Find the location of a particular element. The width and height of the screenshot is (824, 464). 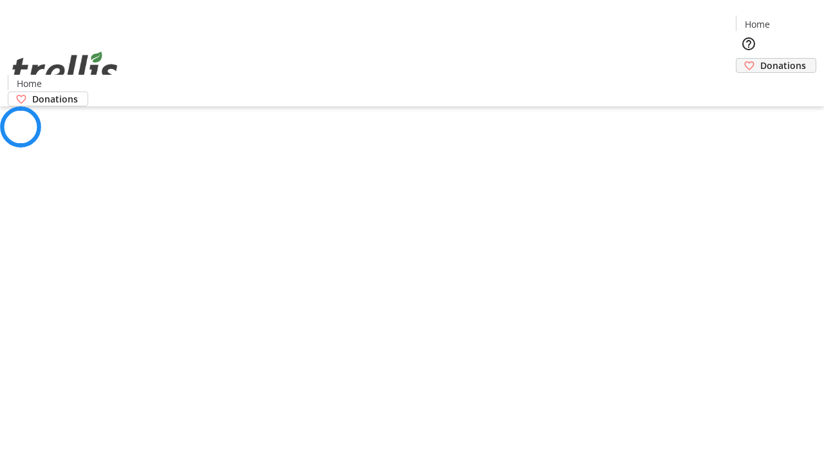

button: Help is located at coordinates (749, 44).